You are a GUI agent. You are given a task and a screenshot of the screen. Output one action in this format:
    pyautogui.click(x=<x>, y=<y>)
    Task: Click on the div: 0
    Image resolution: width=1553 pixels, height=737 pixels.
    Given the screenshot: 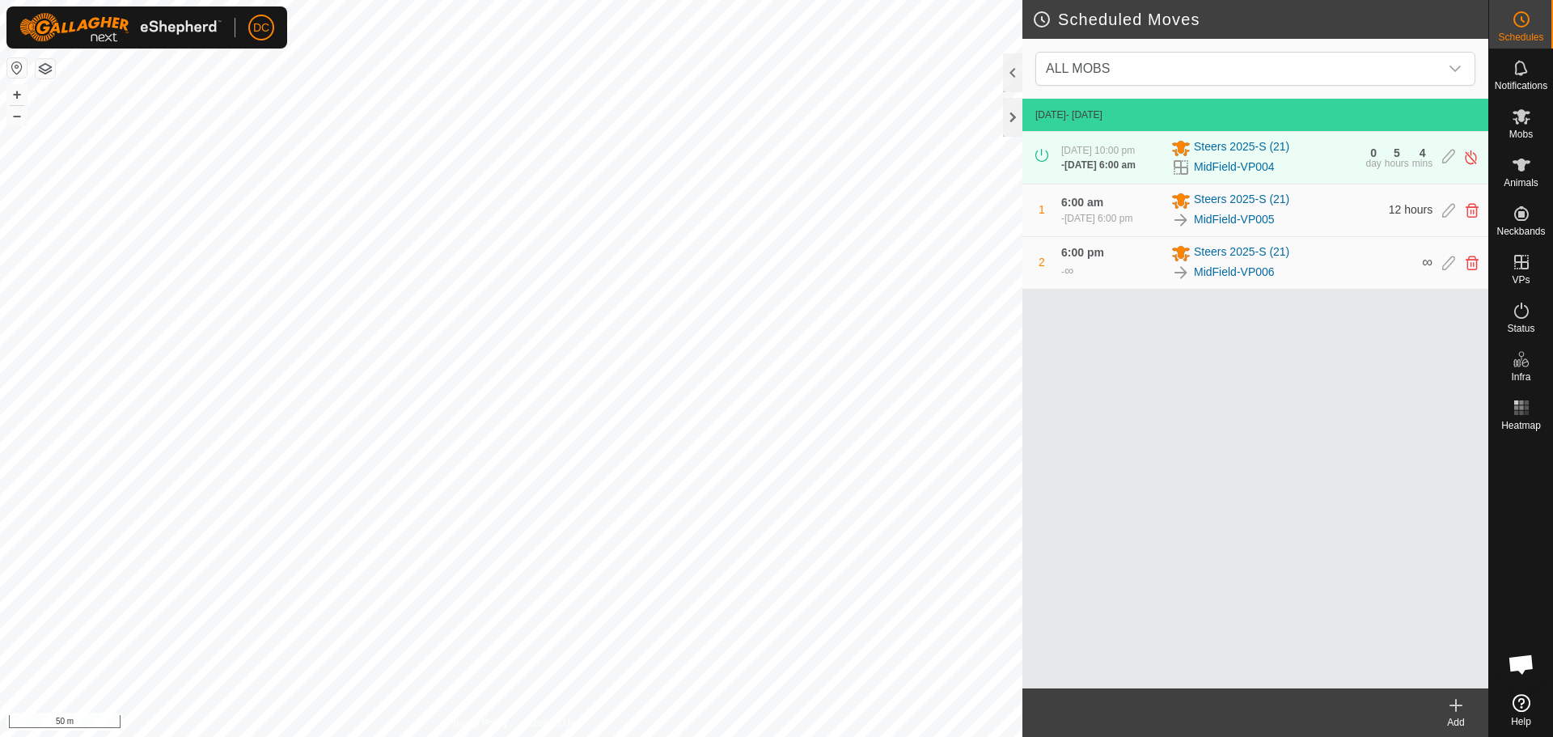 What is the action you would take?
    pyautogui.click(x=1373, y=153)
    